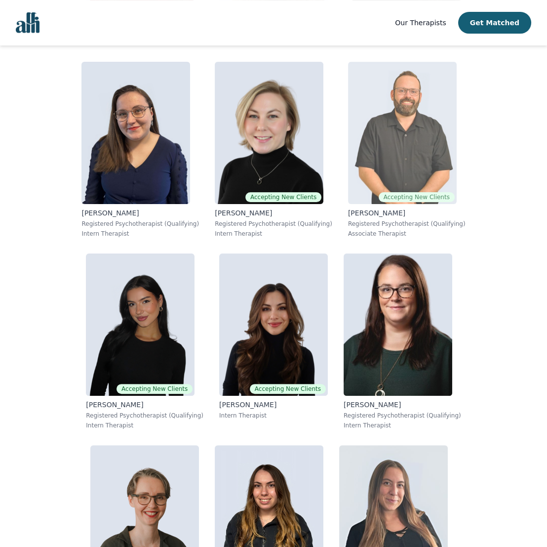  I want to click on span: Our Therapists, so click(420, 23).